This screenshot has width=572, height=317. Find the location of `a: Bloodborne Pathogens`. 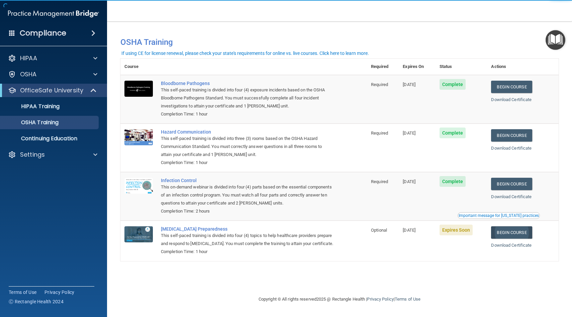

a: Bloodborne Pathogens is located at coordinates (247, 83).